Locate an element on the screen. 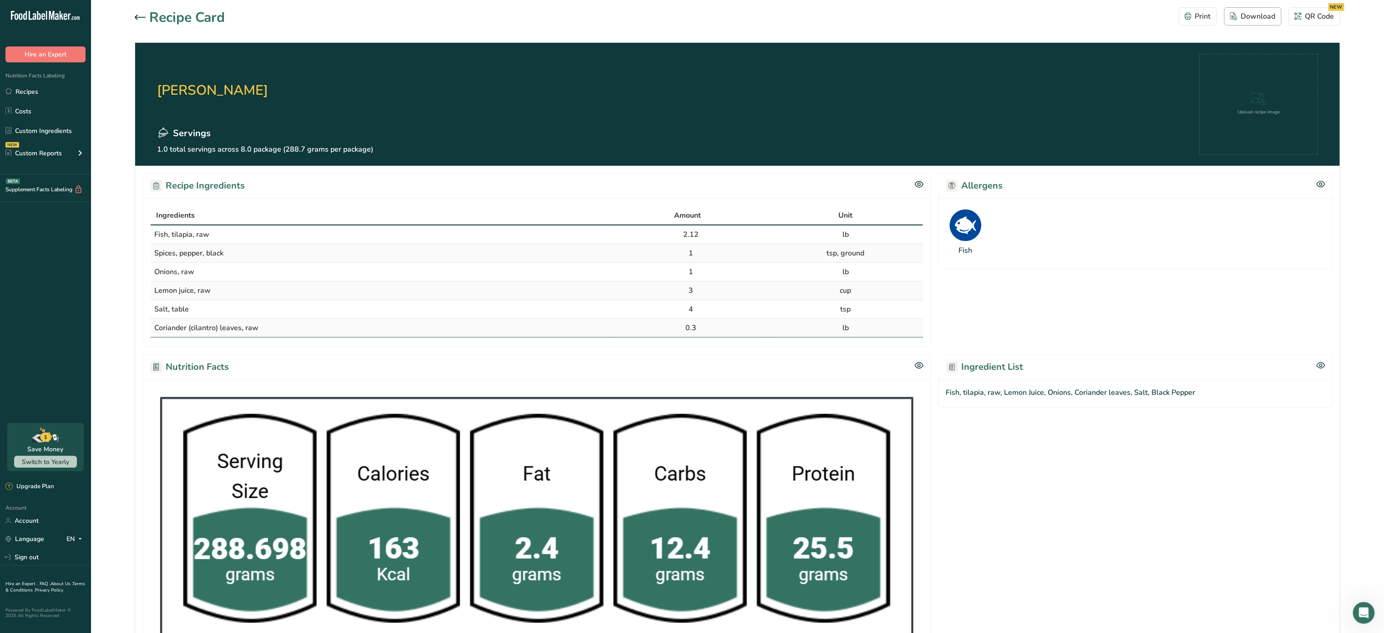  button: Hire an Expert is located at coordinates (46, 54).